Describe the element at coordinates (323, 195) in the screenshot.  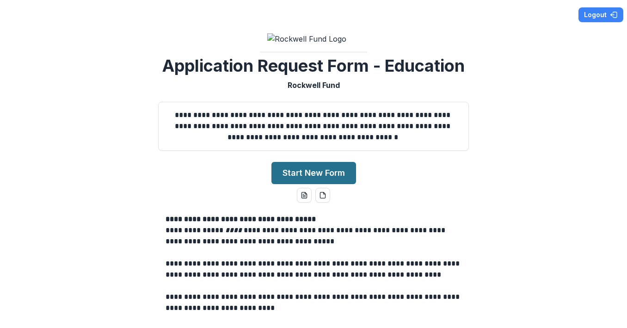
I see `button: pdf-download` at that location.